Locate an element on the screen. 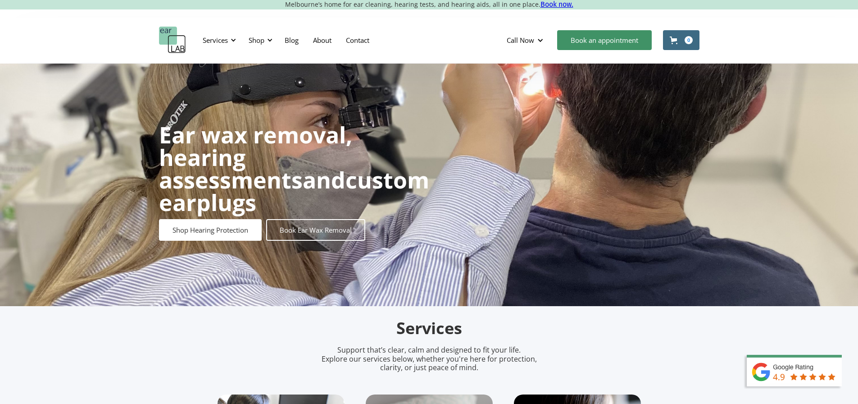  a: Open cart is located at coordinates (681, 40).